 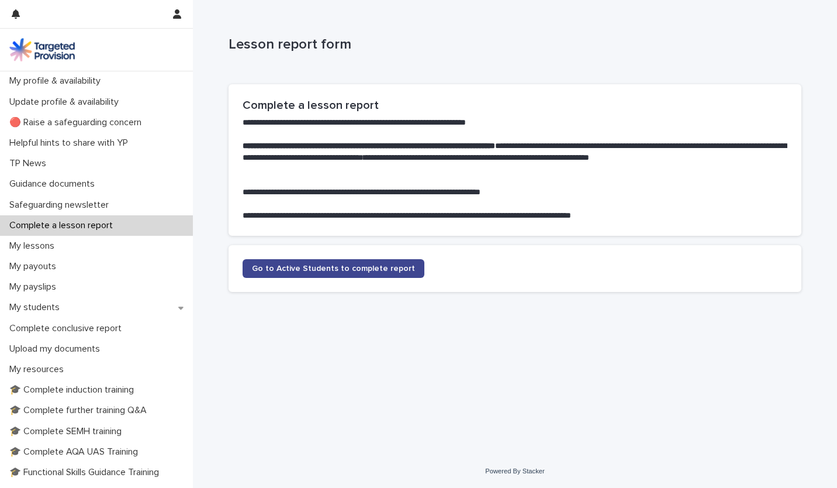 I want to click on p: 🎓 Functional Skills Guidance Training, so click(x=87, y=472).